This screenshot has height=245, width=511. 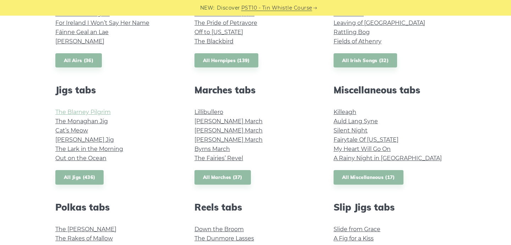 I want to click on a: Killeagh, so click(x=345, y=112).